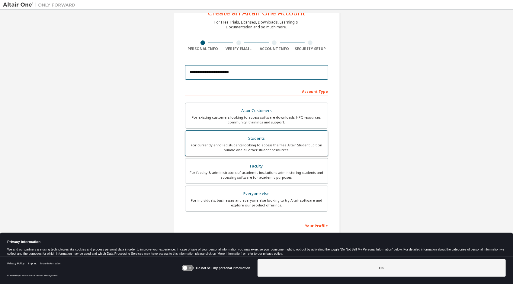  What do you see at coordinates (256, 13) in the screenshot?
I see `div: Create an Altair One Account` at bounding box center [256, 13].